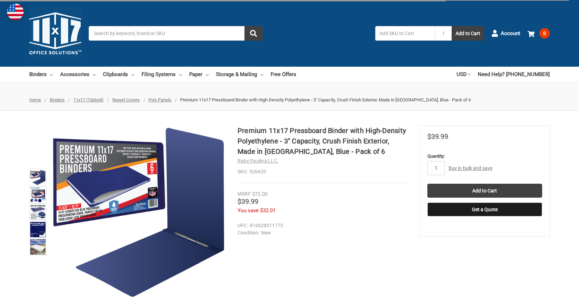 Image resolution: width=579 pixels, height=306 pixels. I want to click on span: Home, so click(35, 100).